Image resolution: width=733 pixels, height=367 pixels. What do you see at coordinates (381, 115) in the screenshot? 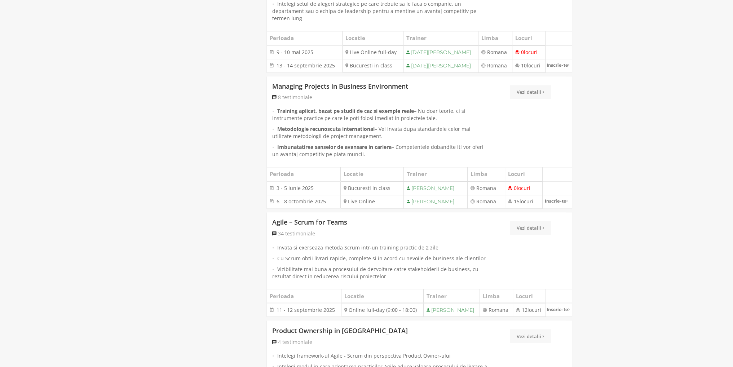
I see `li: – Nu doar teorie, ci si instrumente practice pe care le poti folosi imediat in proiectele tale.` at bounding box center [381, 115].